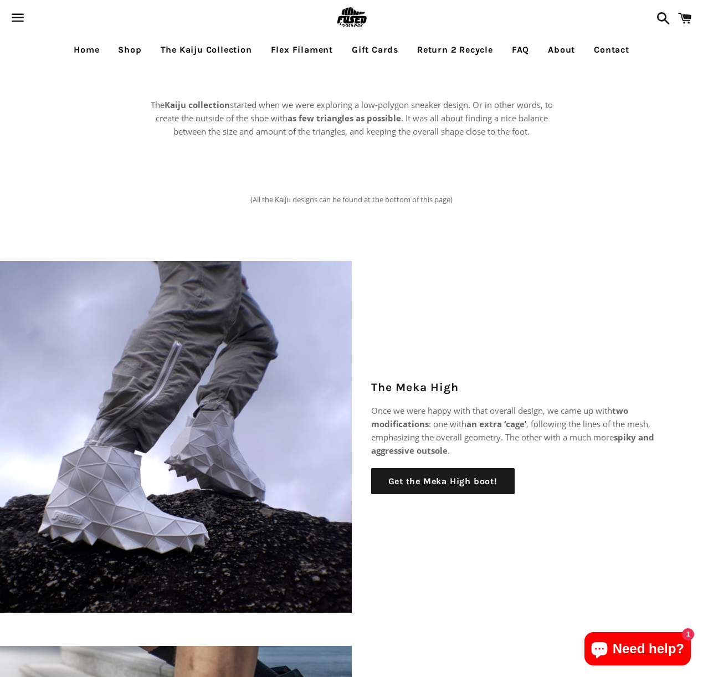 The image size is (703, 677). Describe the element at coordinates (197, 105) in the screenshot. I see `strong: Kaiju collection` at that location.